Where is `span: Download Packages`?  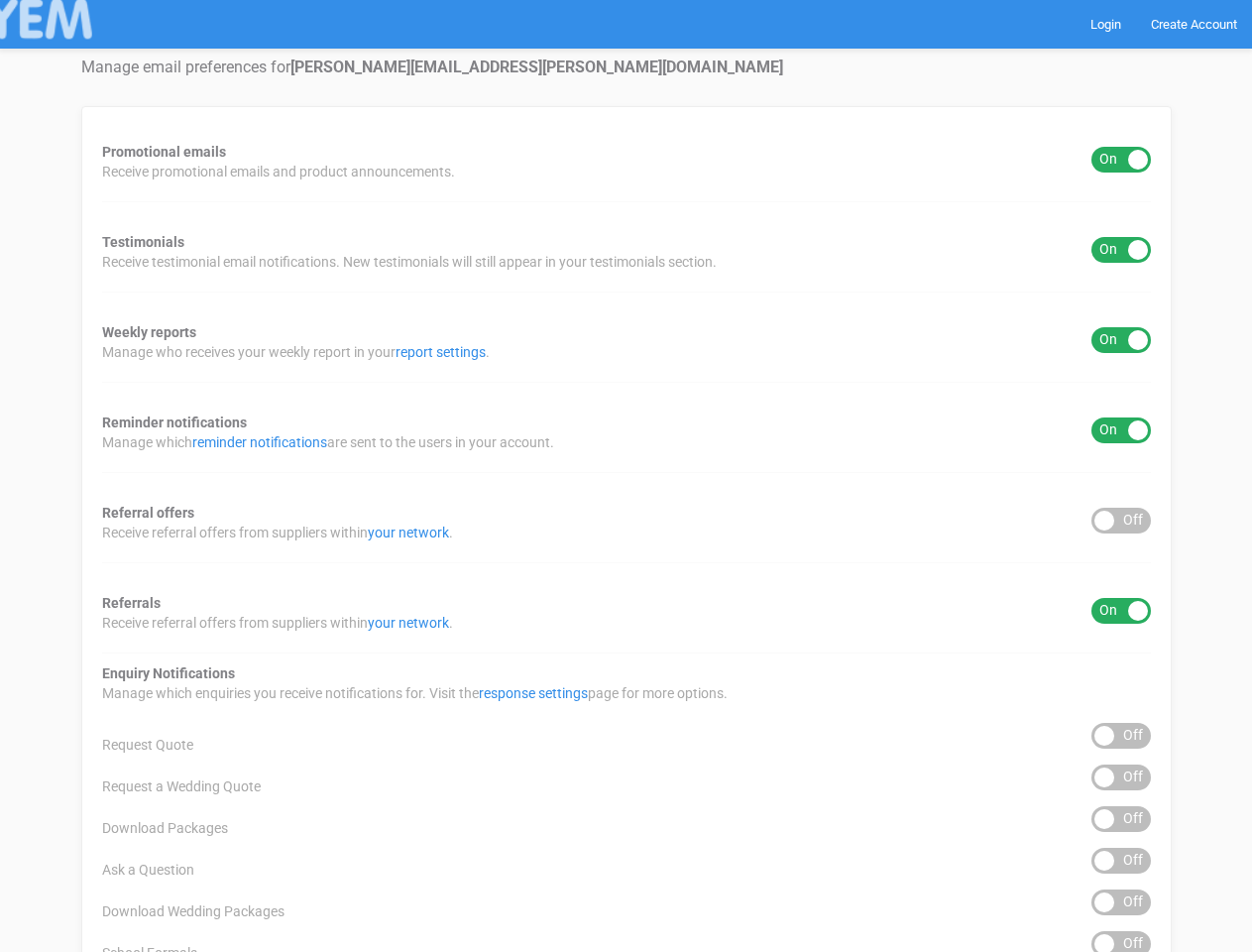 span: Download Packages is located at coordinates (165, 828).